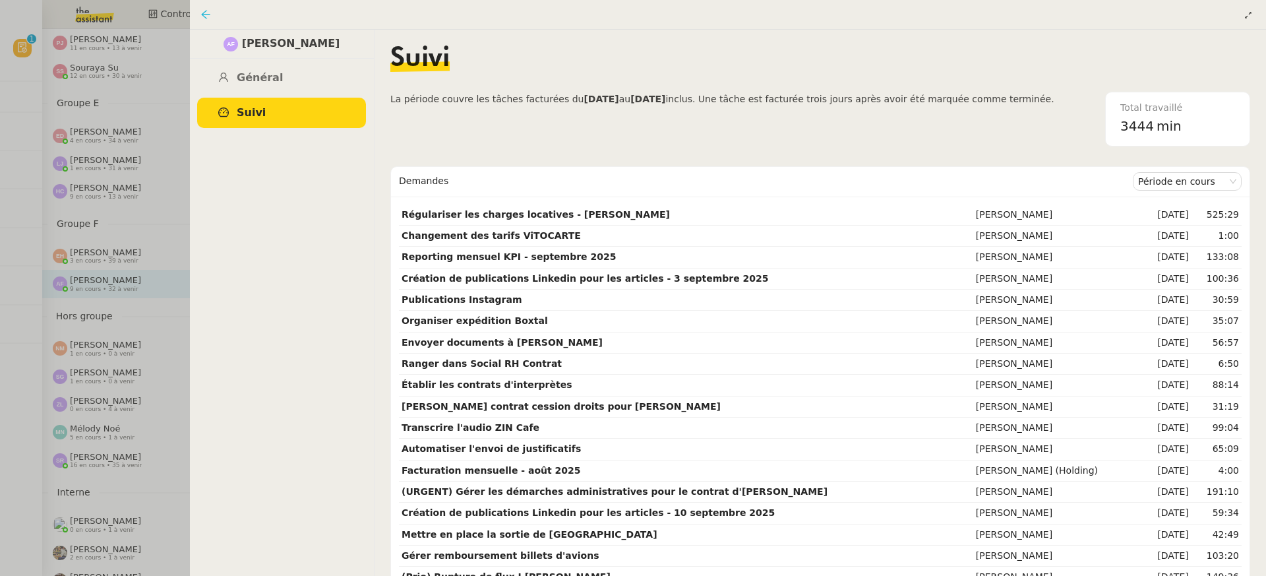  I want to click on strong: Publications Instagram, so click(462, 299).